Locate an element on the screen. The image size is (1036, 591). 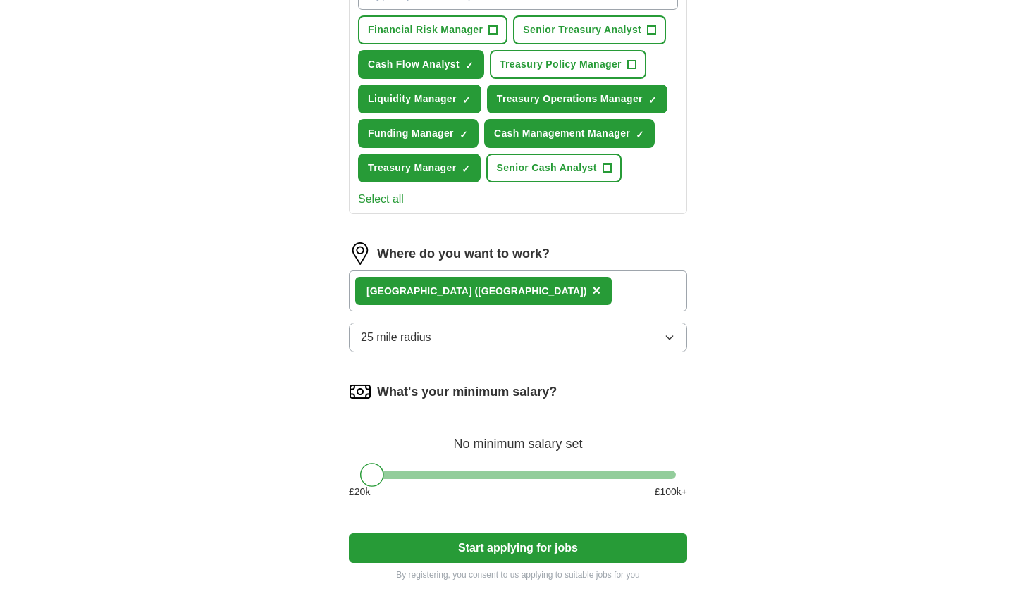
button: Treasury Operations Manager✓ is located at coordinates (577, 99).